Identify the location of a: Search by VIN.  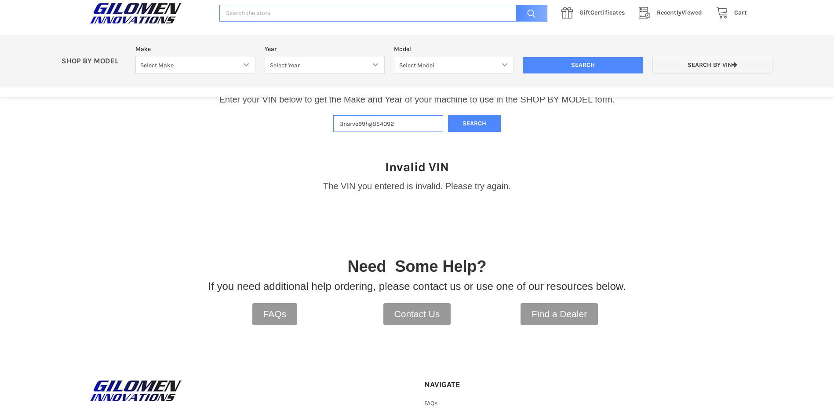
(712, 65).